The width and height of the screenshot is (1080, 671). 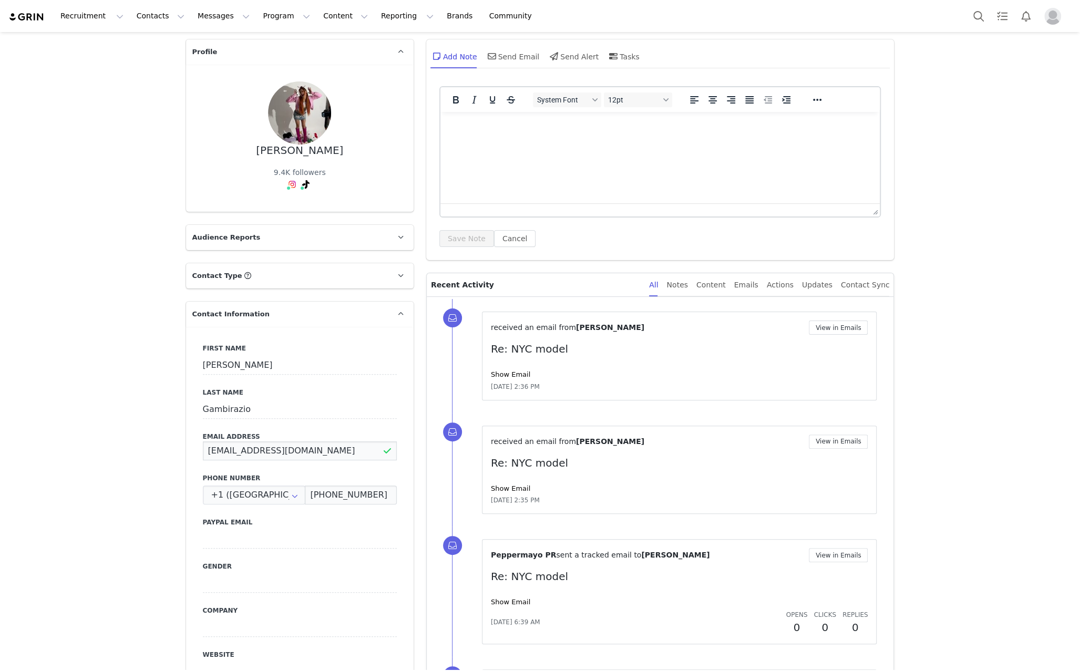 What do you see at coordinates (780, 285) in the screenshot?
I see `div: Actions` at bounding box center [780, 285].